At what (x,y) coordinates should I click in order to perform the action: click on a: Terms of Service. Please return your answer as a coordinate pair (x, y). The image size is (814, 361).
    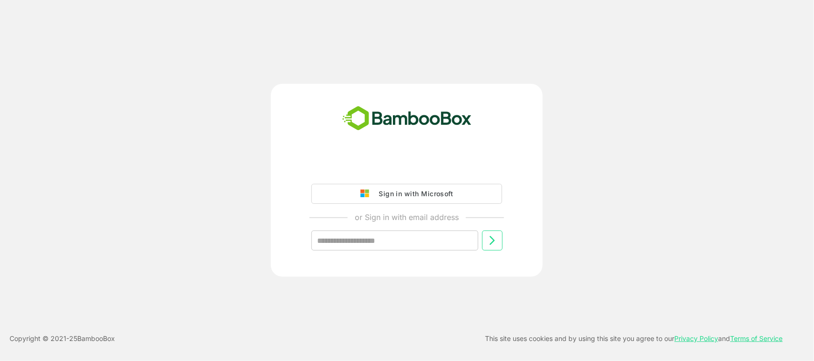
    Looking at the image, I should click on (757, 338).